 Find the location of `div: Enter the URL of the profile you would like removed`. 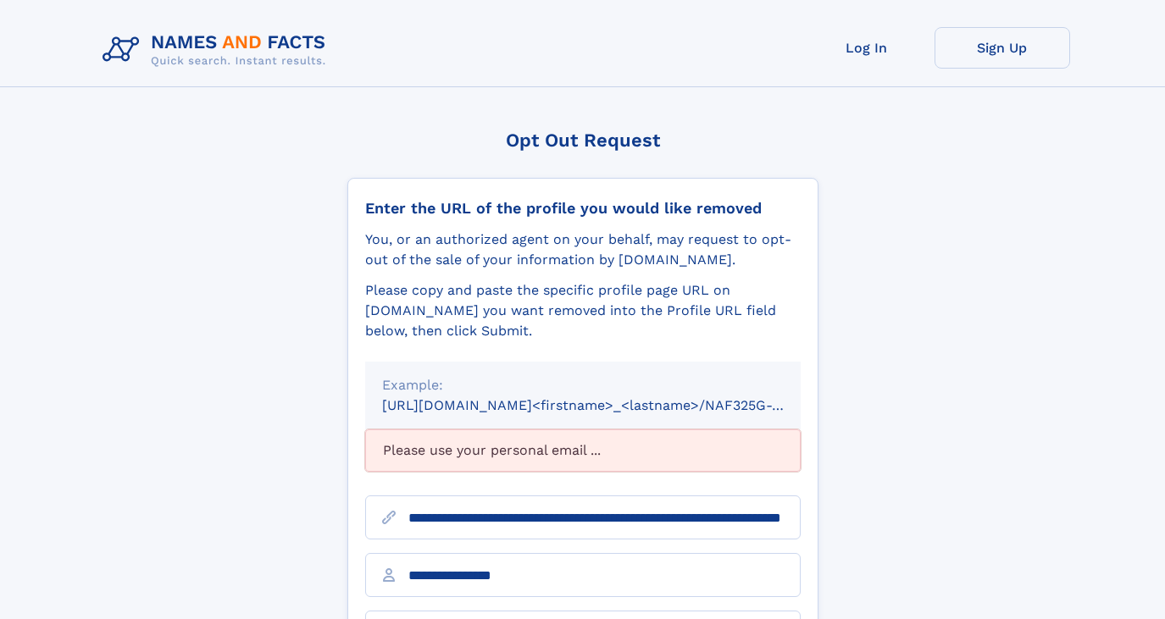

div: Enter the URL of the profile you would like removed is located at coordinates (583, 208).